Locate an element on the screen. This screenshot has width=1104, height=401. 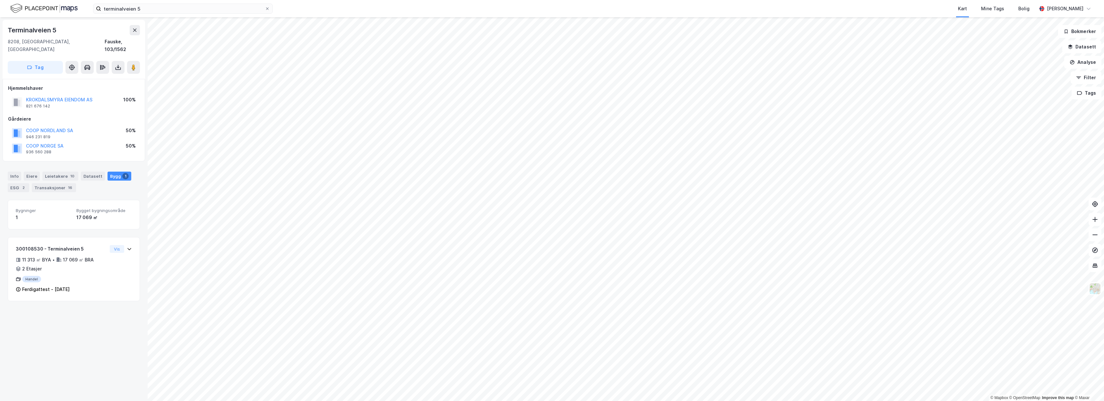
button: Vis is located at coordinates (117, 249).